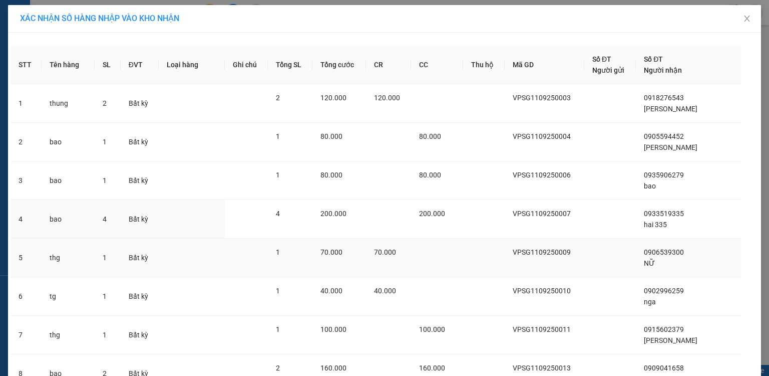 The width and height of the screenshot is (769, 376). I want to click on th: Tổng cước, so click(339, 65).